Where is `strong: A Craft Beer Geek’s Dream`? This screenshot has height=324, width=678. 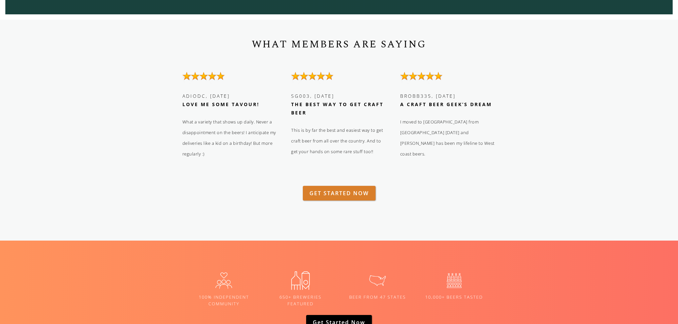
strong: A Craft Beer Geek’s Dream is located at coordinates (446, 104).